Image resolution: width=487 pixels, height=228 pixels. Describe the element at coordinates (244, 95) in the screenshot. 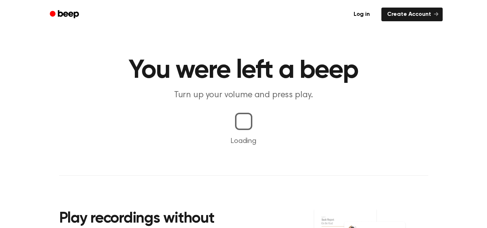

I see `p: Turn up your volume and press play.` at that location.